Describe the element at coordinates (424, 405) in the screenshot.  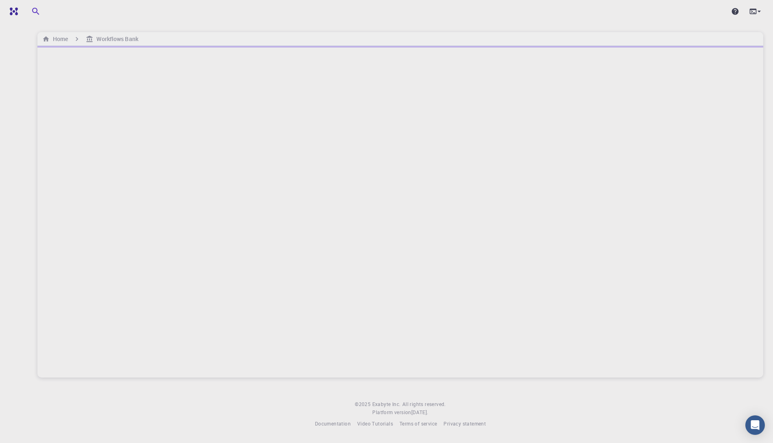
I see `span: All rights reserved.` at that location.